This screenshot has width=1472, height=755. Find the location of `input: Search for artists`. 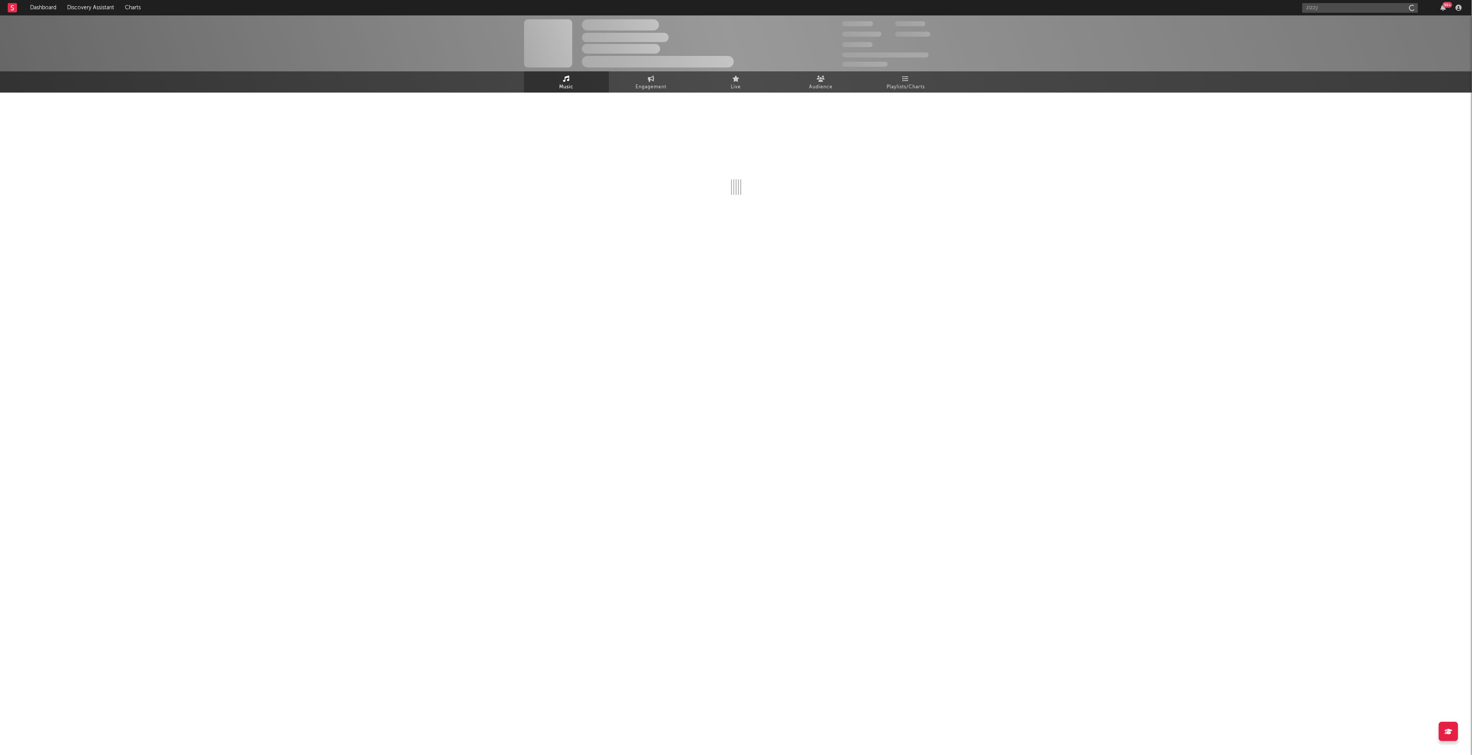

input: Search for artists is located at coordinates (1360, 8).